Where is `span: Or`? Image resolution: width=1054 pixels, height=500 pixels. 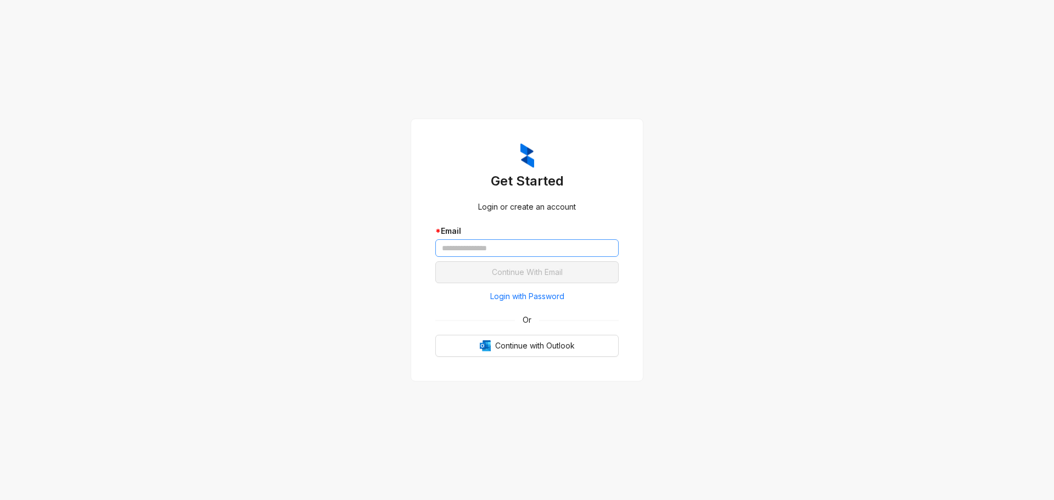
span: Or is located at coordinates (527, 320).